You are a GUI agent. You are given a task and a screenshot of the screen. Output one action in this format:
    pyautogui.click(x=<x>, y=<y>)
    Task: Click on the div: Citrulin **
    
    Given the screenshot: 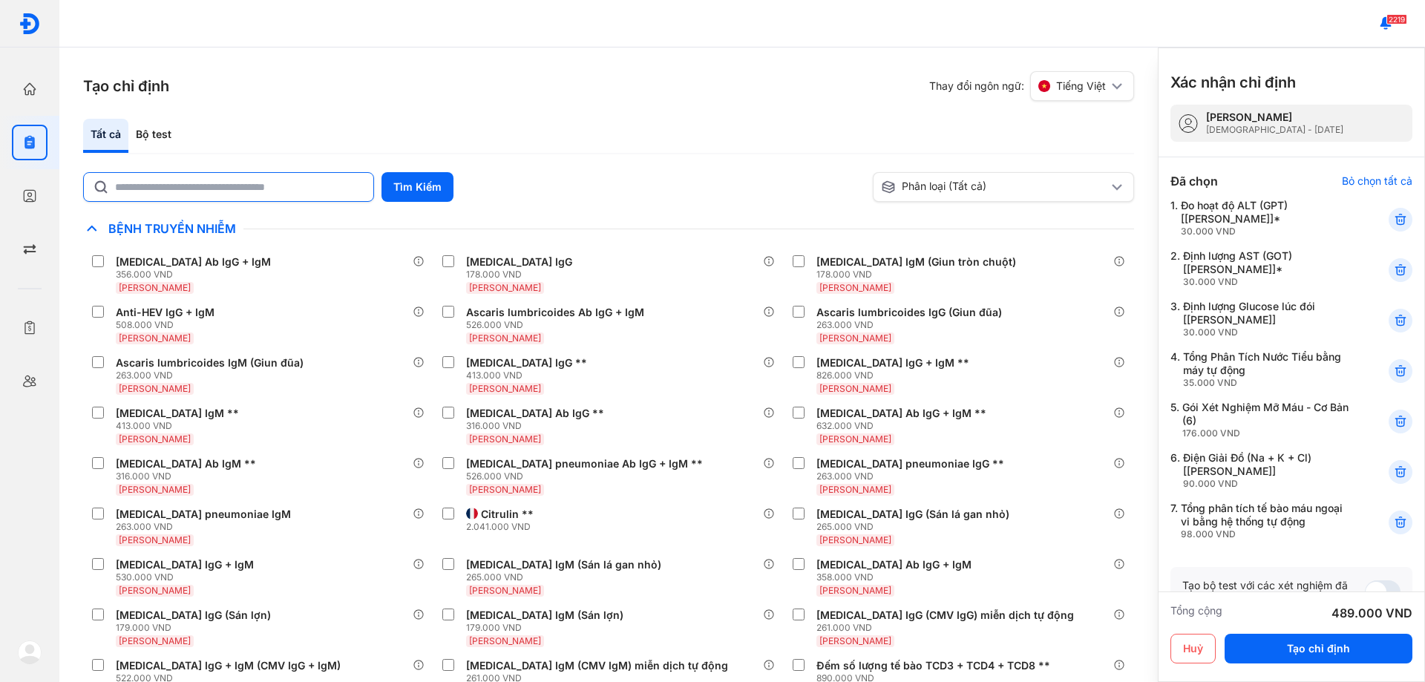 What is the action you would take?
    pyautogui.click(x=507, y=514)
    